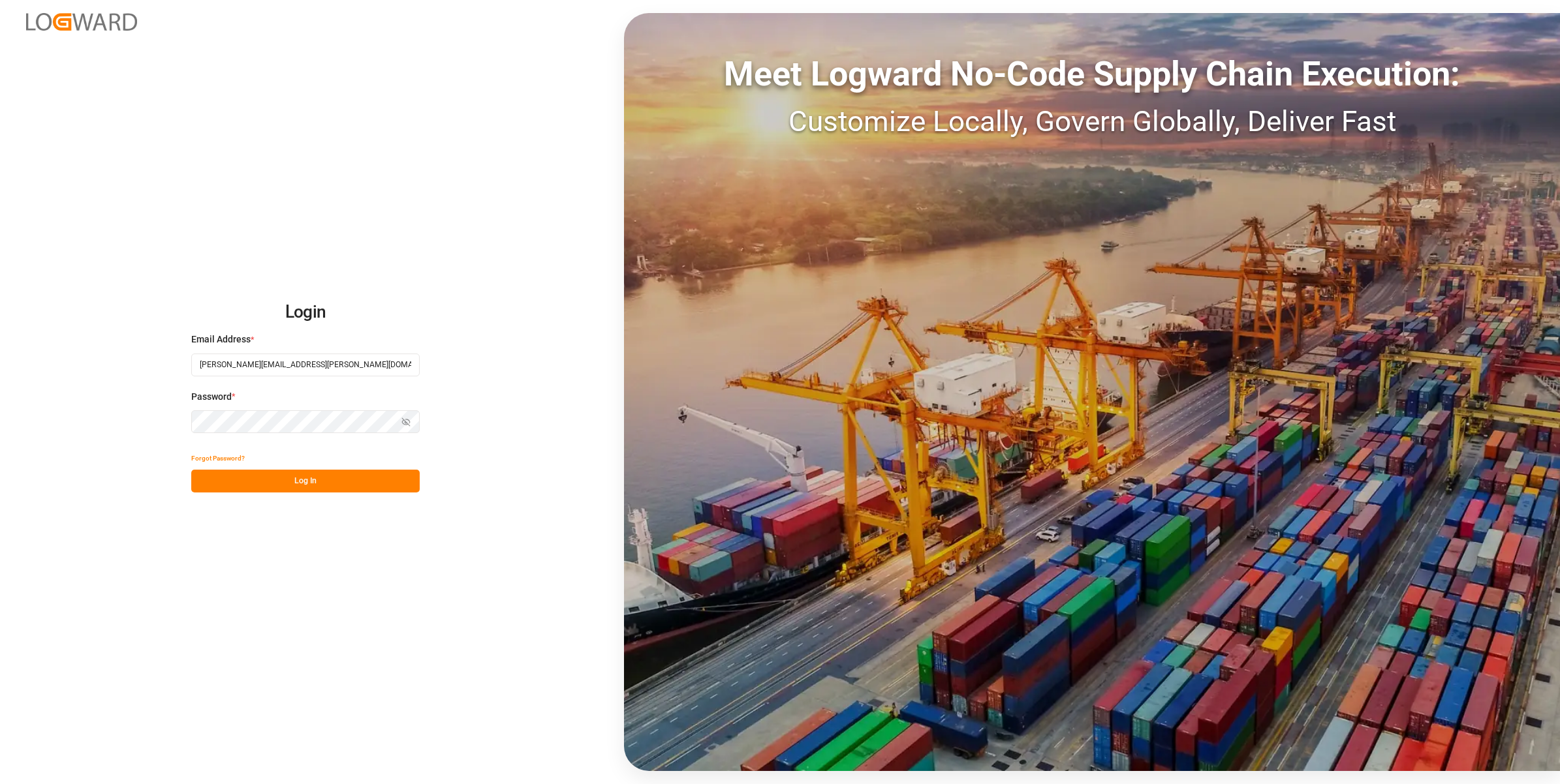 The width and height of the screenshot is (1560, 784). Describe the element at coordinates (218, 458) in the screenshot. I see `button: Forgot Password?` at that location.